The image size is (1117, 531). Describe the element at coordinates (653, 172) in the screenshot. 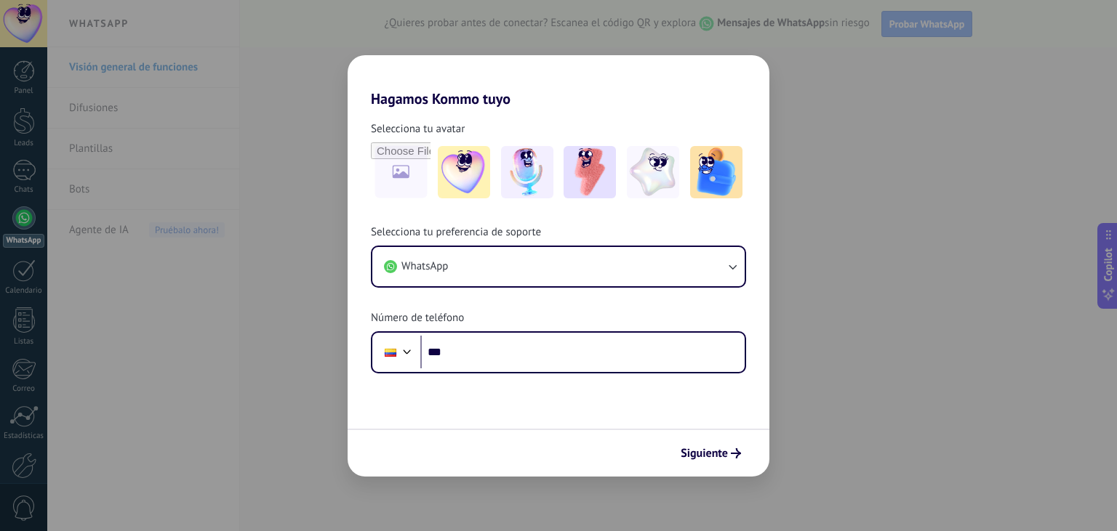

I see `img: -4.jpeg` at that location.